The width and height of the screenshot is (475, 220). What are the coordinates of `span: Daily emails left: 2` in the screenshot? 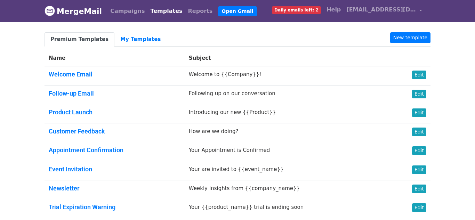 It's located at (296, 10).